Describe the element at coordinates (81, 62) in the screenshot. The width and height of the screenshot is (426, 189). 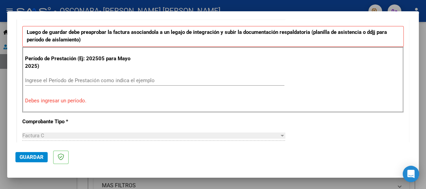
I see `p: Período de Prestación (Ej: 202505 para Mayo 2025)` at that location.